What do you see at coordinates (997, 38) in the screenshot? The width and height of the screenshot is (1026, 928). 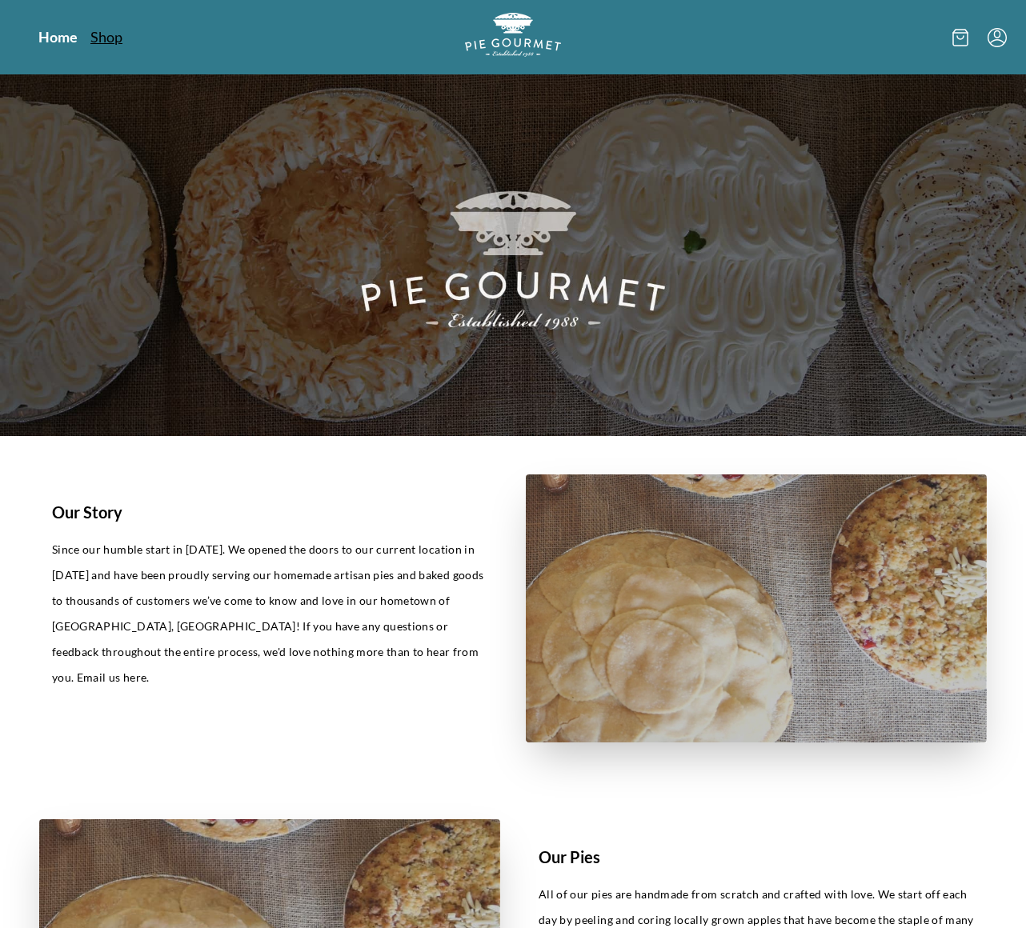 I see `button: Menu` at bounding box center [997, 38].